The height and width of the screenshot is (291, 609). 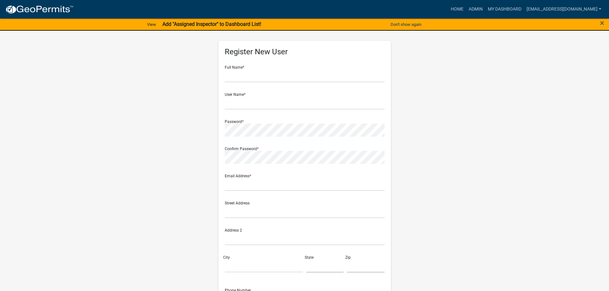 I want to click on a: Admin, so click(x=476, y=9).